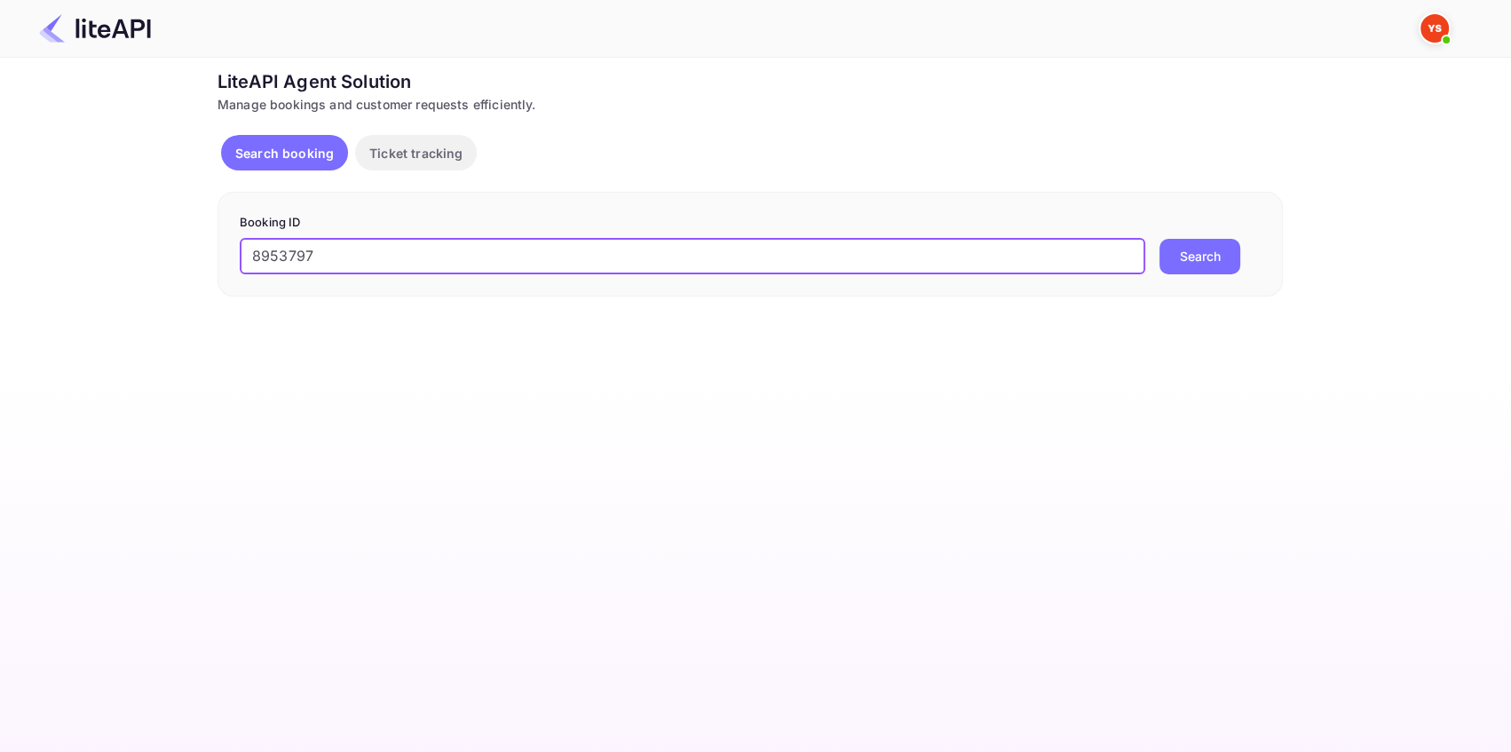 The height and width of the screenshot is (752, 1511). Describe the element at coordinates (1435, 28) in the screenshot. I see `img: Yandex Support` at that location.